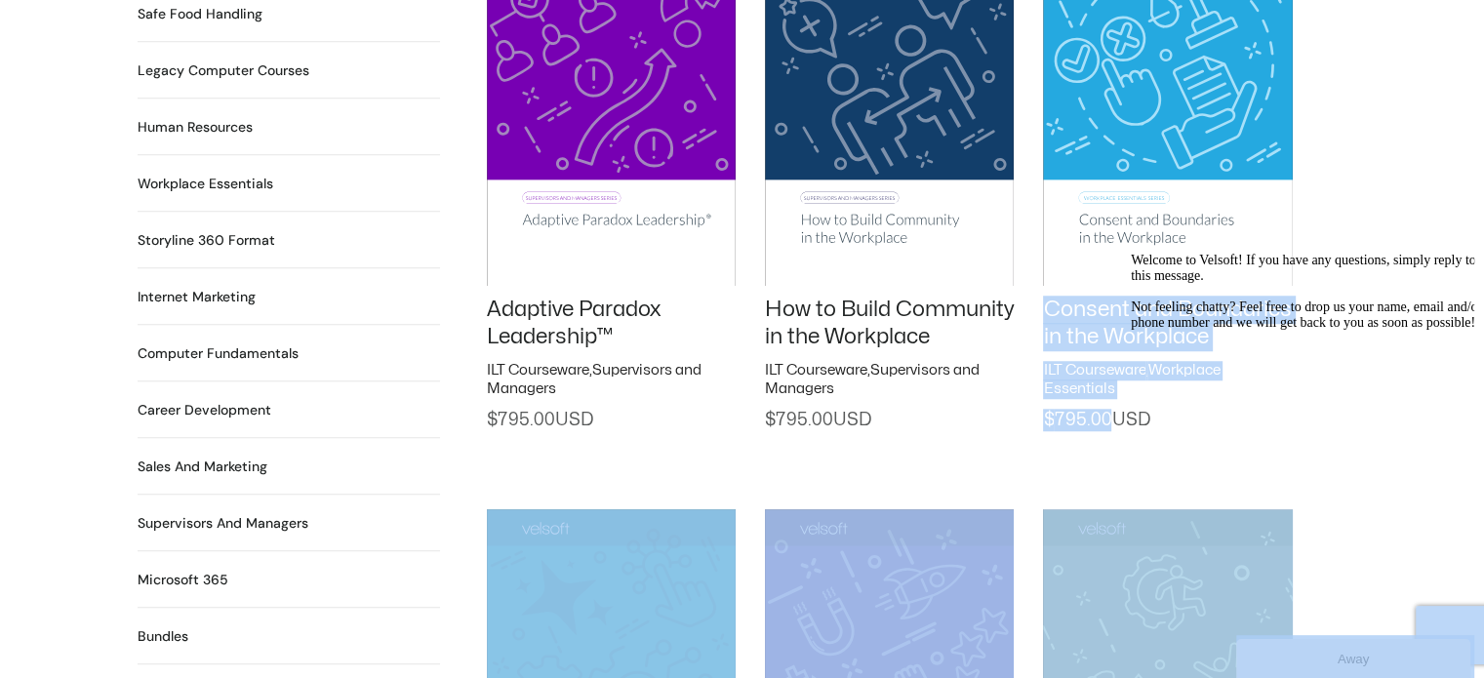 This screenshot has width=1484, height=678. Describe the element at coordinates (196, 297) in the screenshot. I see `h2: Internet Marketing` at that location.